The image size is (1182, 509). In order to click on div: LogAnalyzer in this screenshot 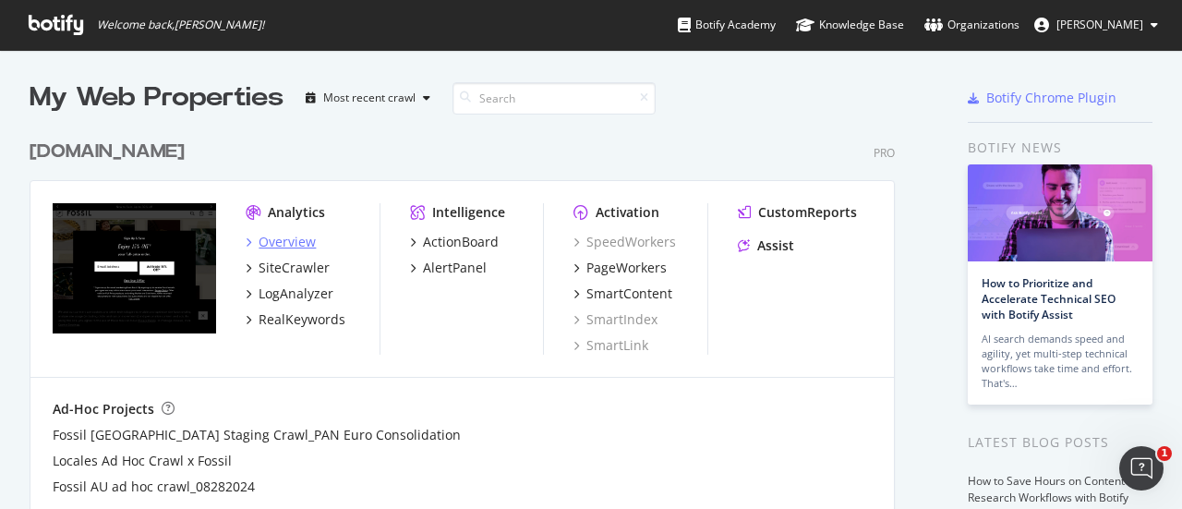, I will do `click(296, 294)`.